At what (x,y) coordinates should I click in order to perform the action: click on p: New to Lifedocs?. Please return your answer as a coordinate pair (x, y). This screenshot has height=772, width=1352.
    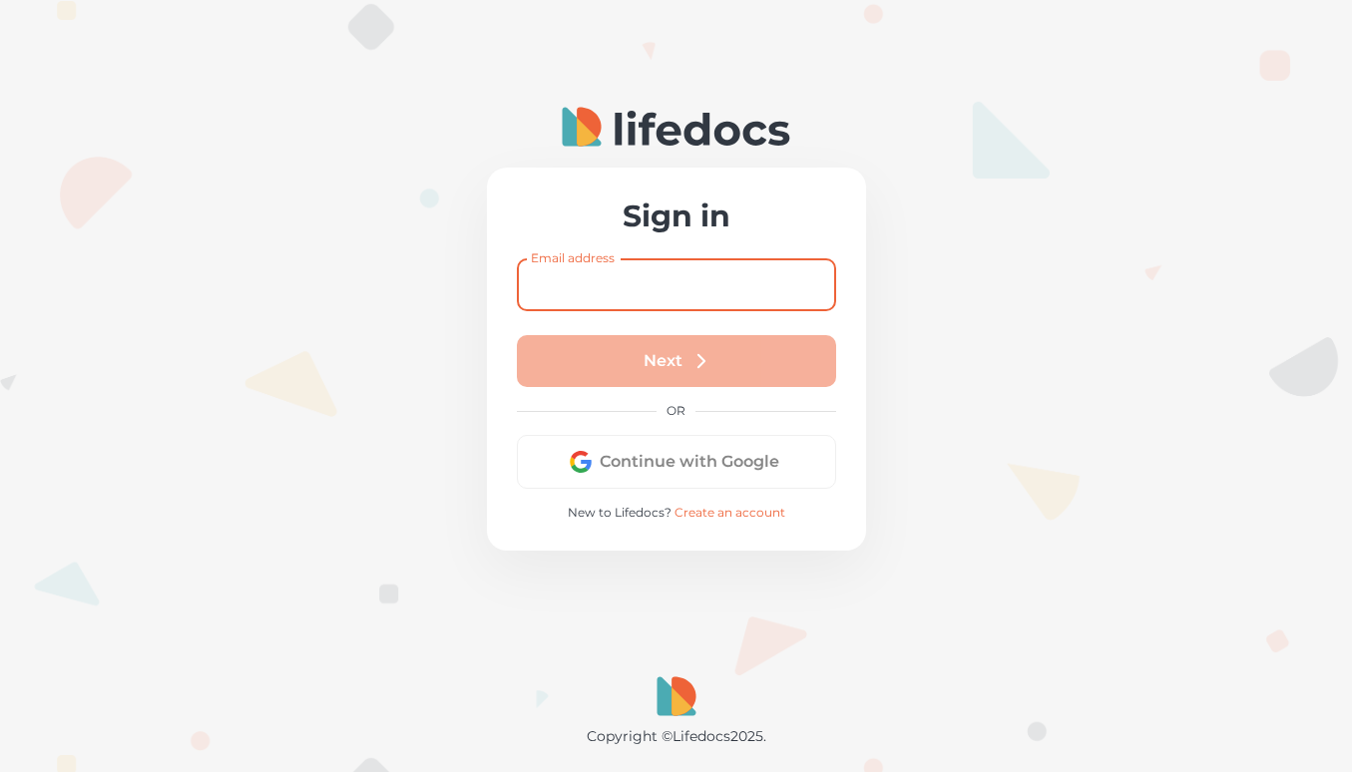
    Looking at the image, I should click on (677, 513).